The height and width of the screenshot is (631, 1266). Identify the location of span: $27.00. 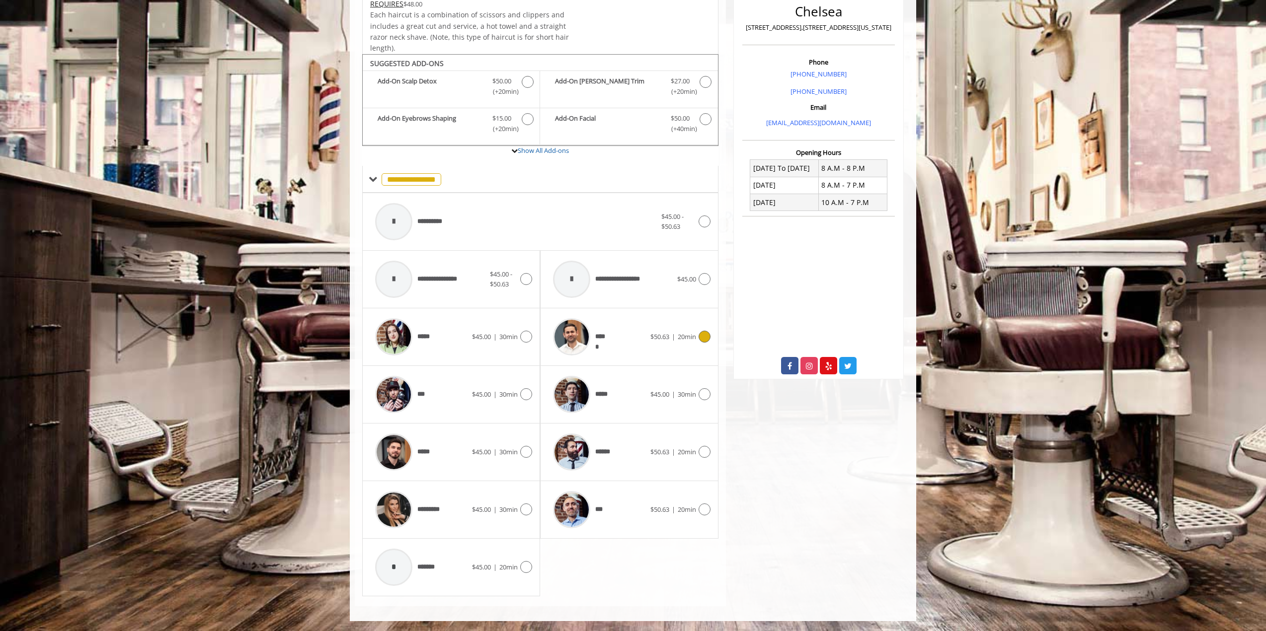
(680, 81).